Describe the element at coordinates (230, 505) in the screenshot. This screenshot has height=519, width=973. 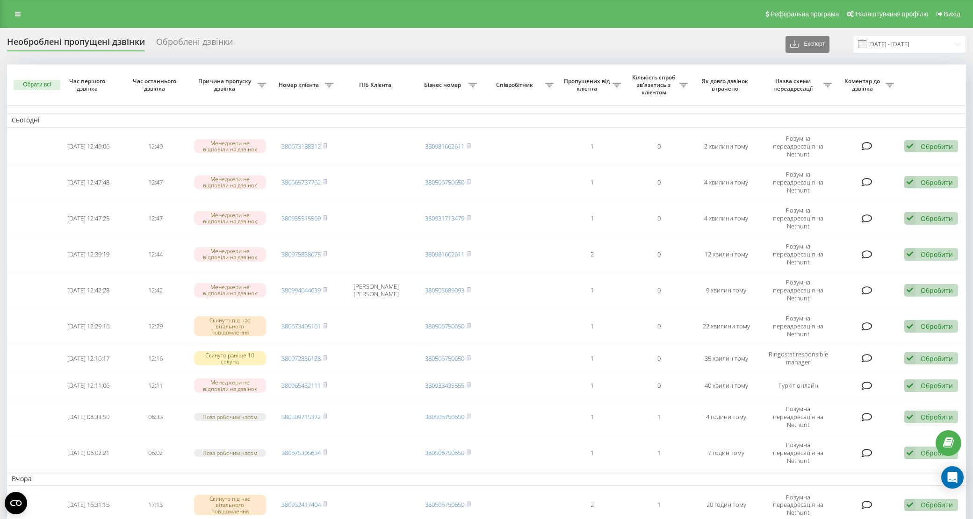
I see `div: Скинуто під час вітального повідомлення` at that location.